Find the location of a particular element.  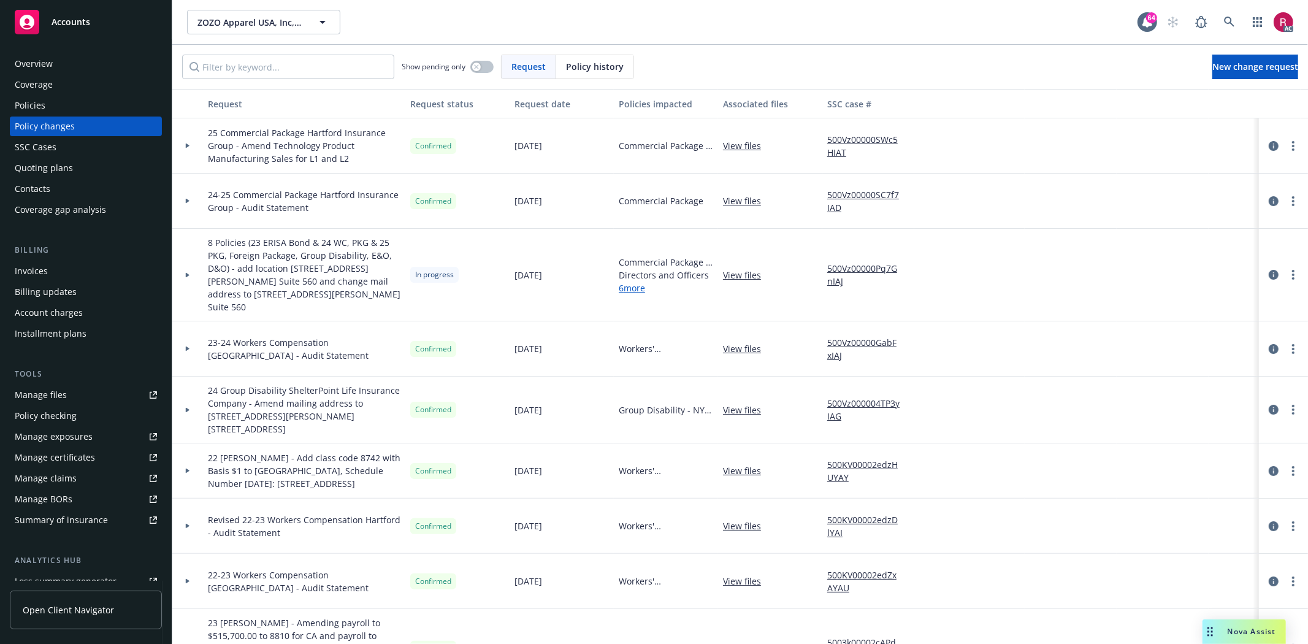

a: Loss summary generator is located at coordinates (86, 581).